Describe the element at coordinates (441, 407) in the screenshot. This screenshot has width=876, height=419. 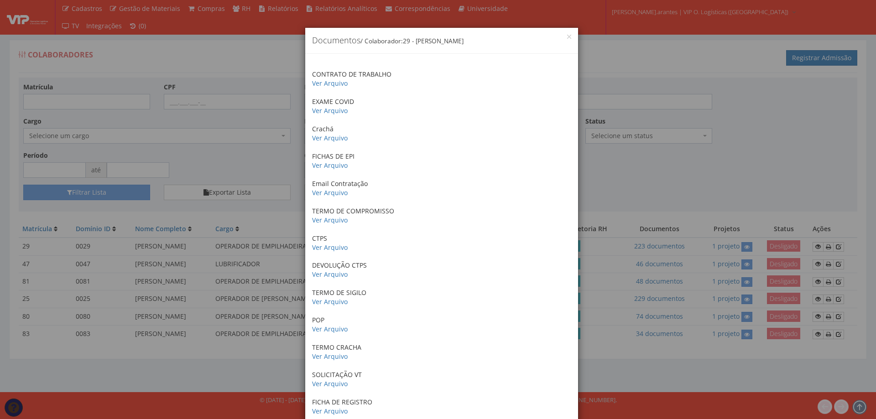
I see `p: FICHA DE REGISTRO` at that location.